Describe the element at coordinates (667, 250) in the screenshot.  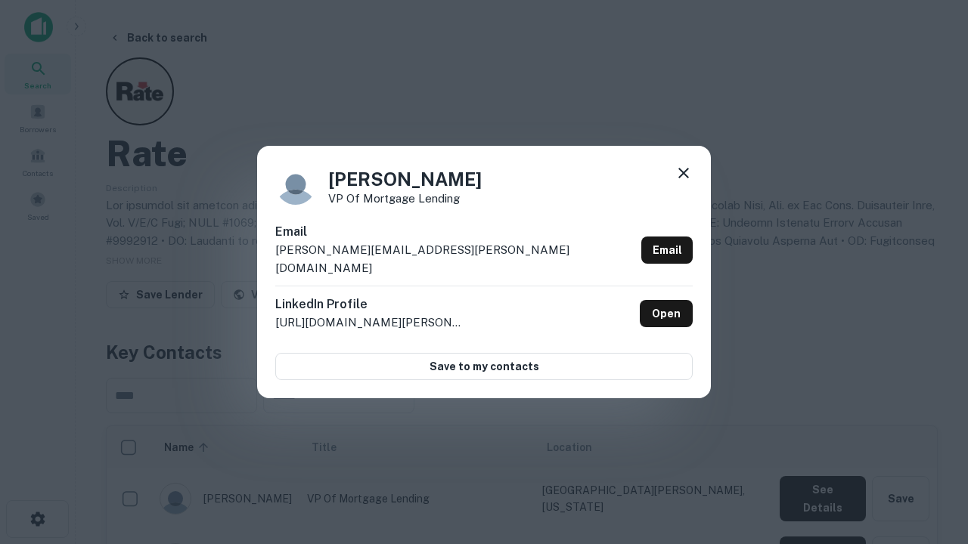
I see `a: Email` at that location.